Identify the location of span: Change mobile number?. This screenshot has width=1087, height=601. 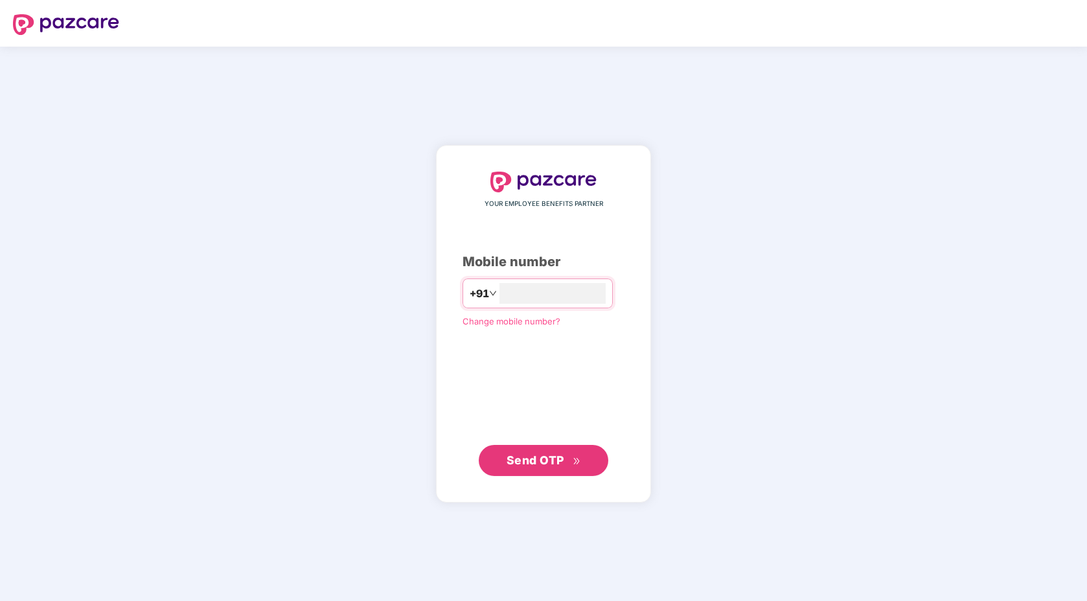
(511, 321).